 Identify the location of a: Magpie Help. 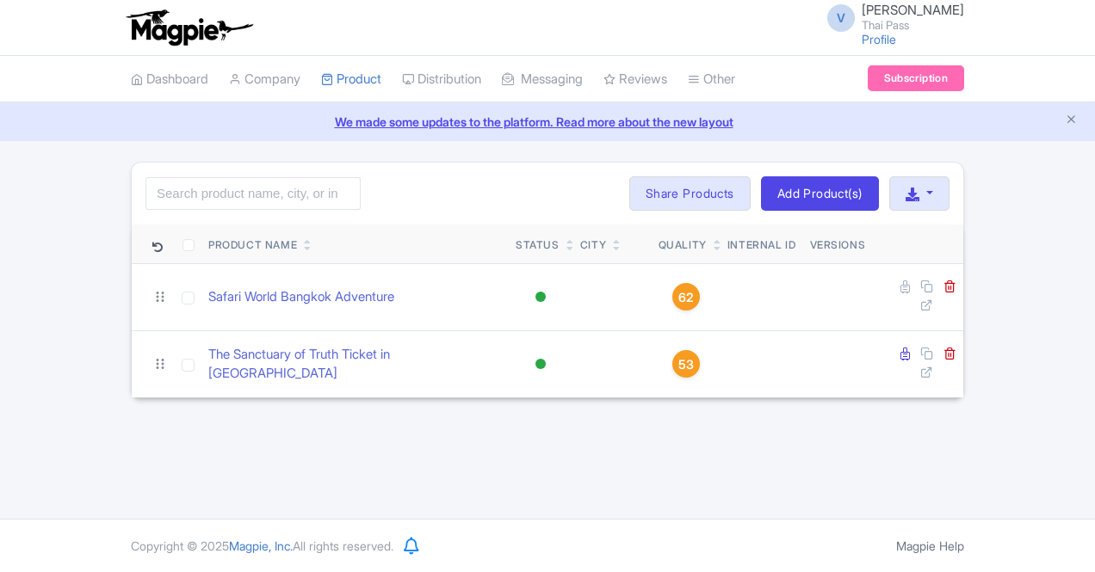
(930, 546).